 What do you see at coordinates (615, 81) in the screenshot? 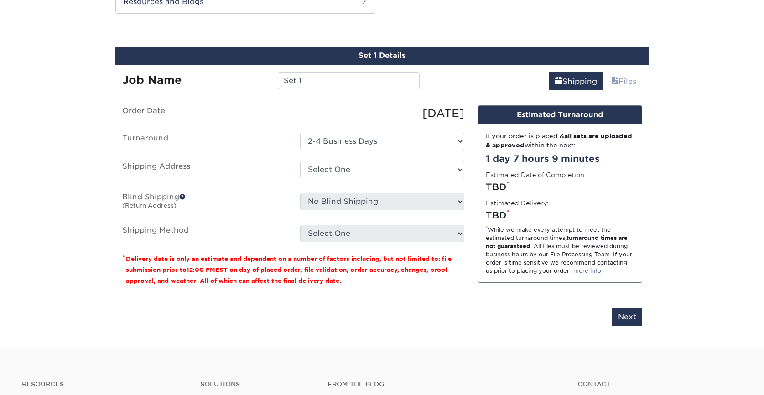
I see `span: files` at bounding box center [615, 81].